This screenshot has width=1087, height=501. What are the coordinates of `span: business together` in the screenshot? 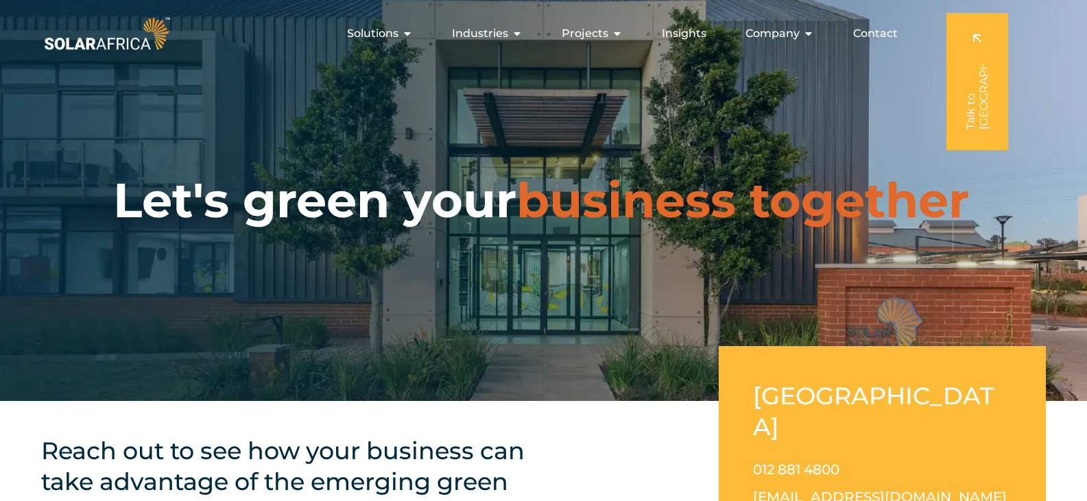 It's located at (743, 200).